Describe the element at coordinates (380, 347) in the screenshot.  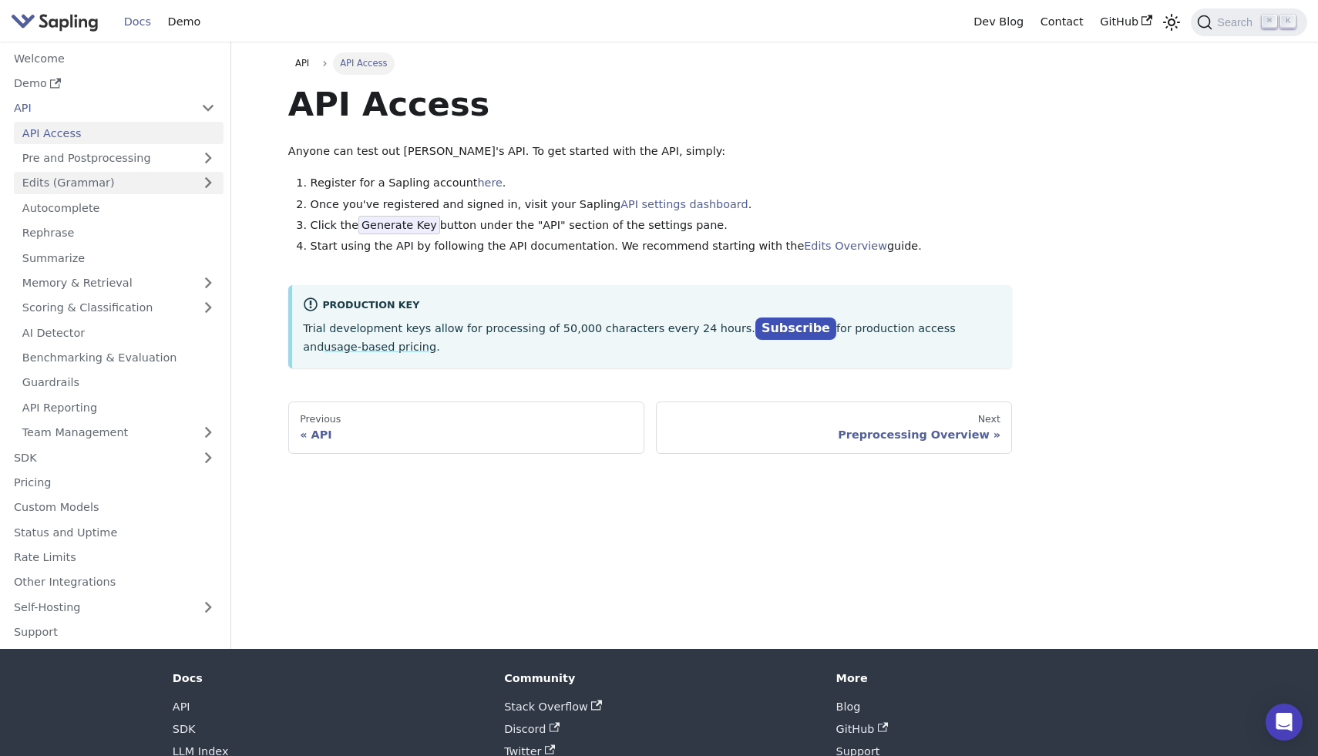
I see `a: usage-based pricing` at that location.